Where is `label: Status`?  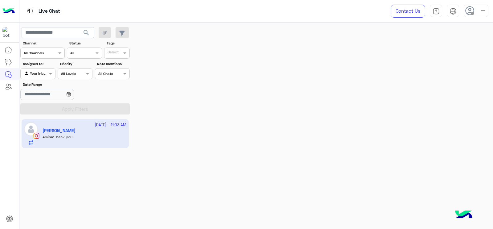 label: Status is located at coordinates (85, 43).